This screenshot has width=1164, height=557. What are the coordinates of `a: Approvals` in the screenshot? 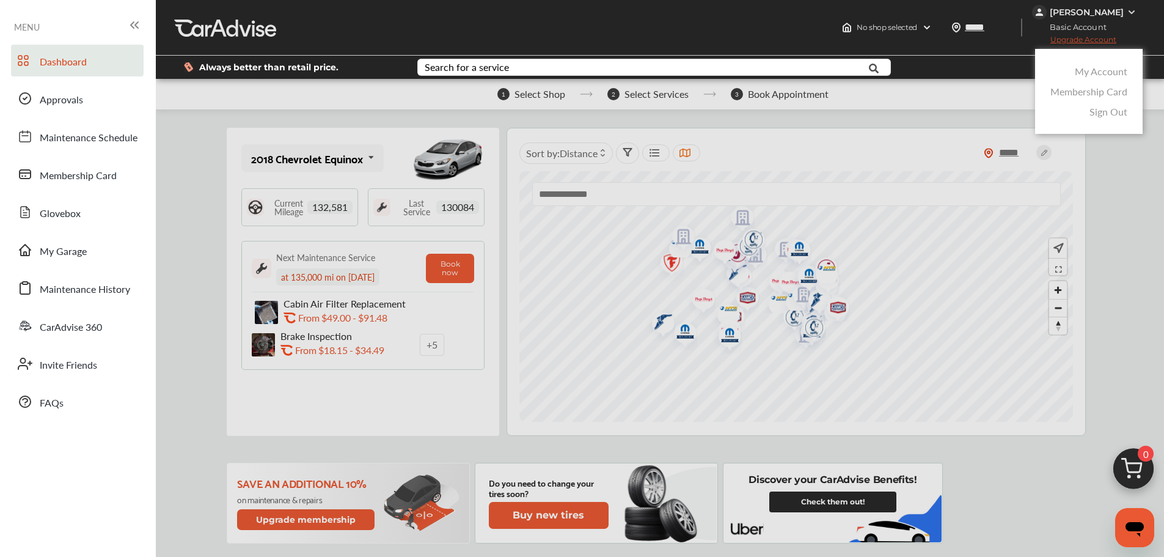 It's located at (77, 98).